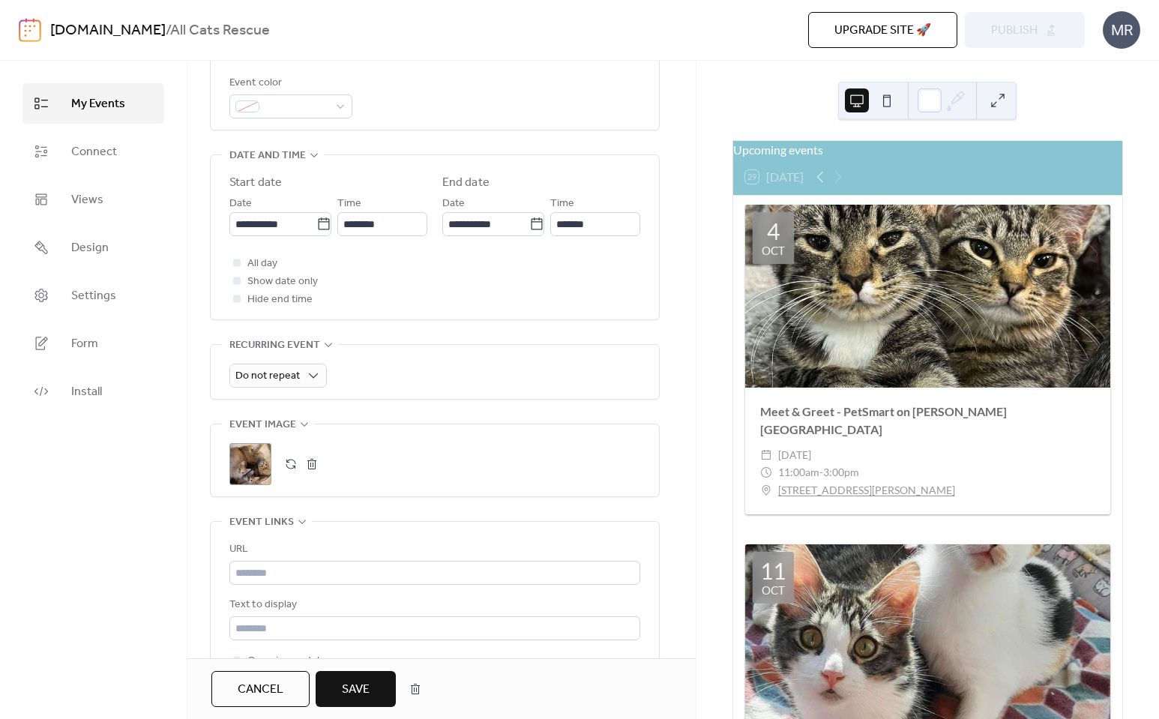 The width and height of the screenshot is (1159, 719). Describe the element at coordinates (94, 152) in the screenshot. I see `span: Connect` at that location.